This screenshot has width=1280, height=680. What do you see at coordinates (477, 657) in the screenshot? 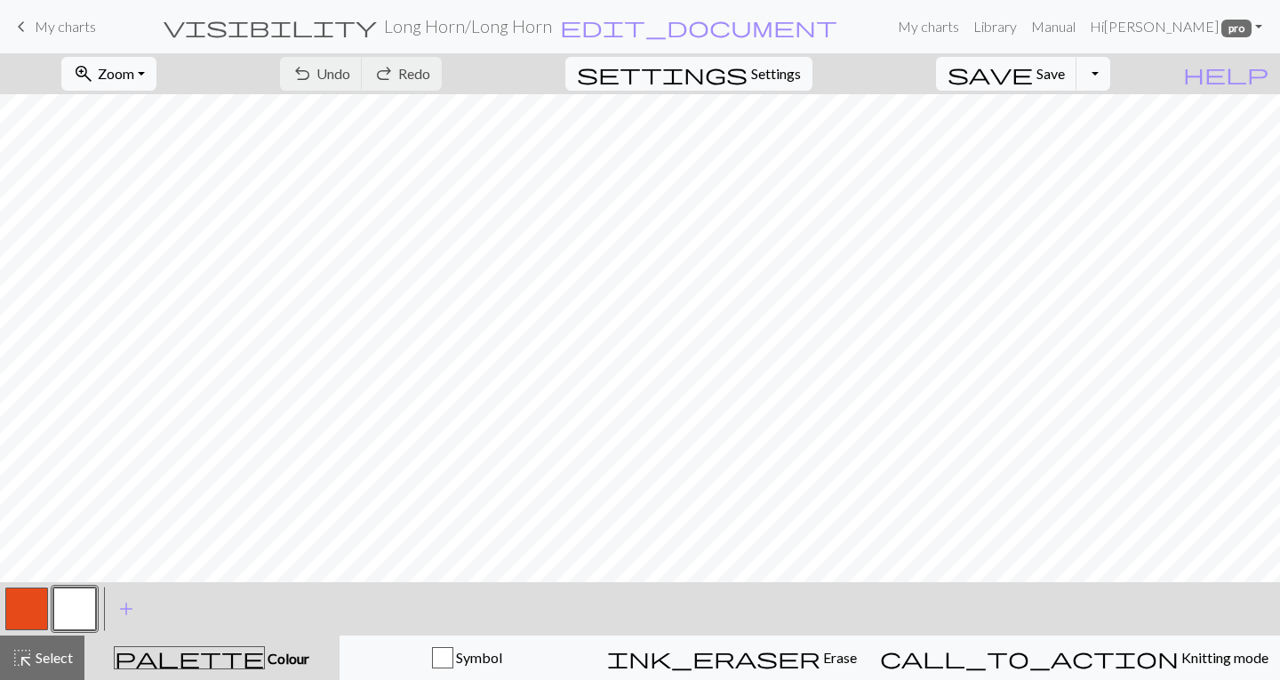
I see `span: Symbol` at bounding box center [477, 657].